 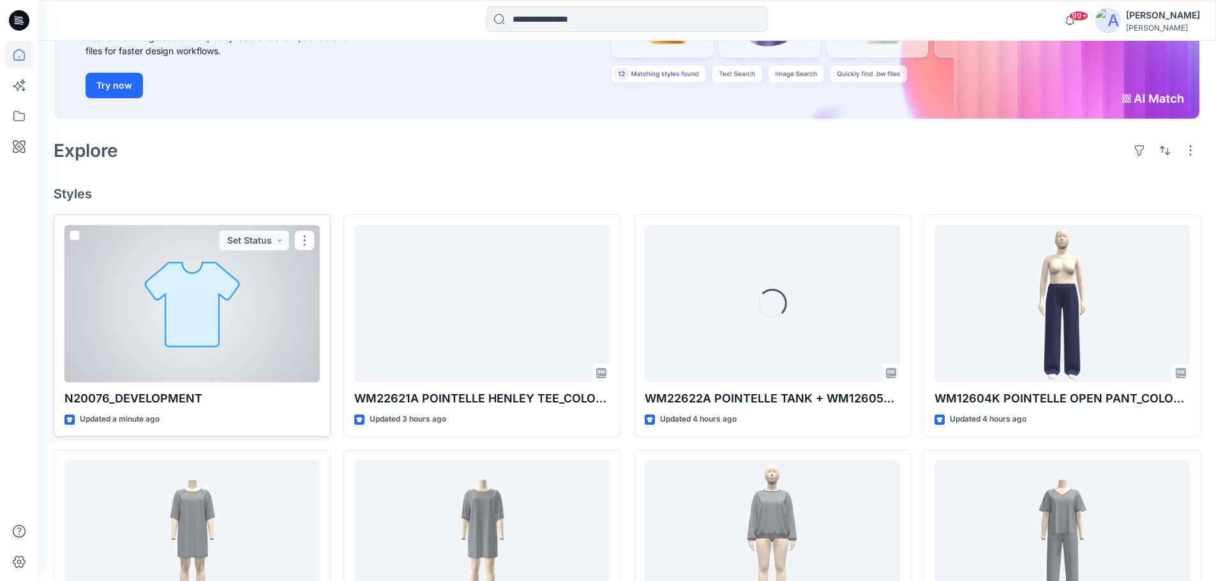 What do you see at coordinates (627, 194) in the screenshot?
I see `h4: Styles` at bounding box center [627, 194].